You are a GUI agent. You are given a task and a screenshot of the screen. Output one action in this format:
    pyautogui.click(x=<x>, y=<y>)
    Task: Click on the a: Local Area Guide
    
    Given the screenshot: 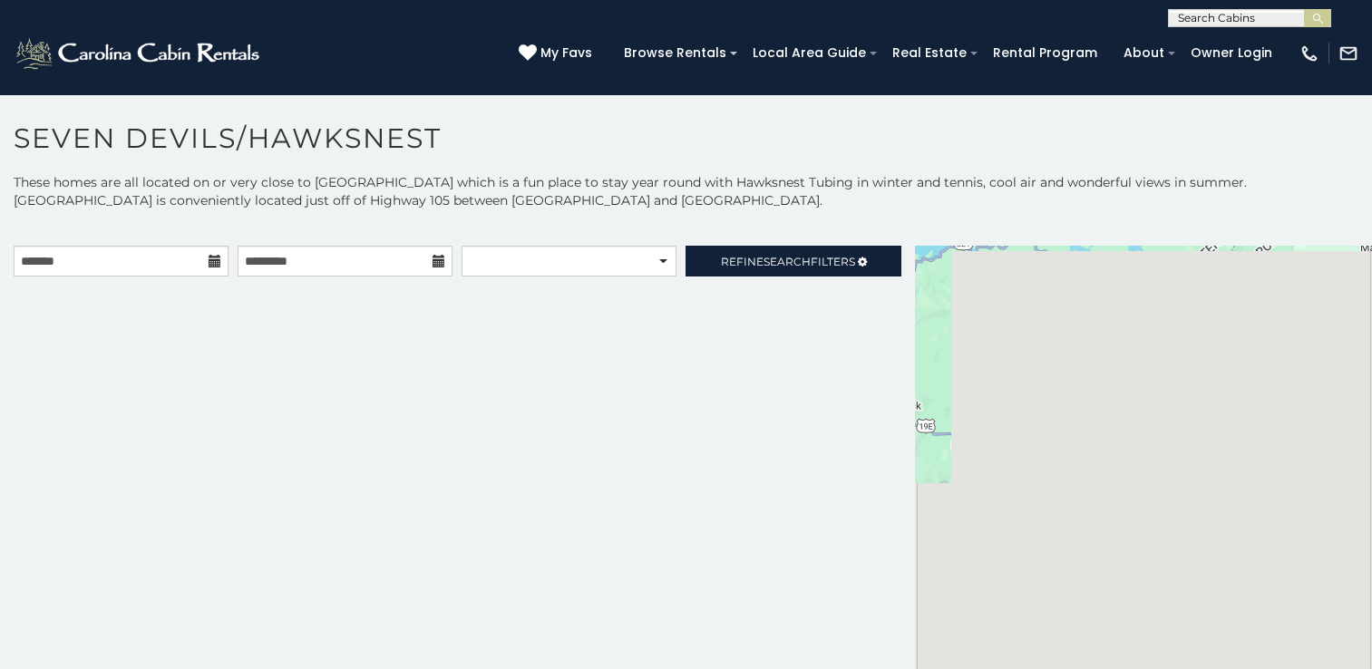 What is the action you would take?
    pyautogui.click(x=809, y=53)
    